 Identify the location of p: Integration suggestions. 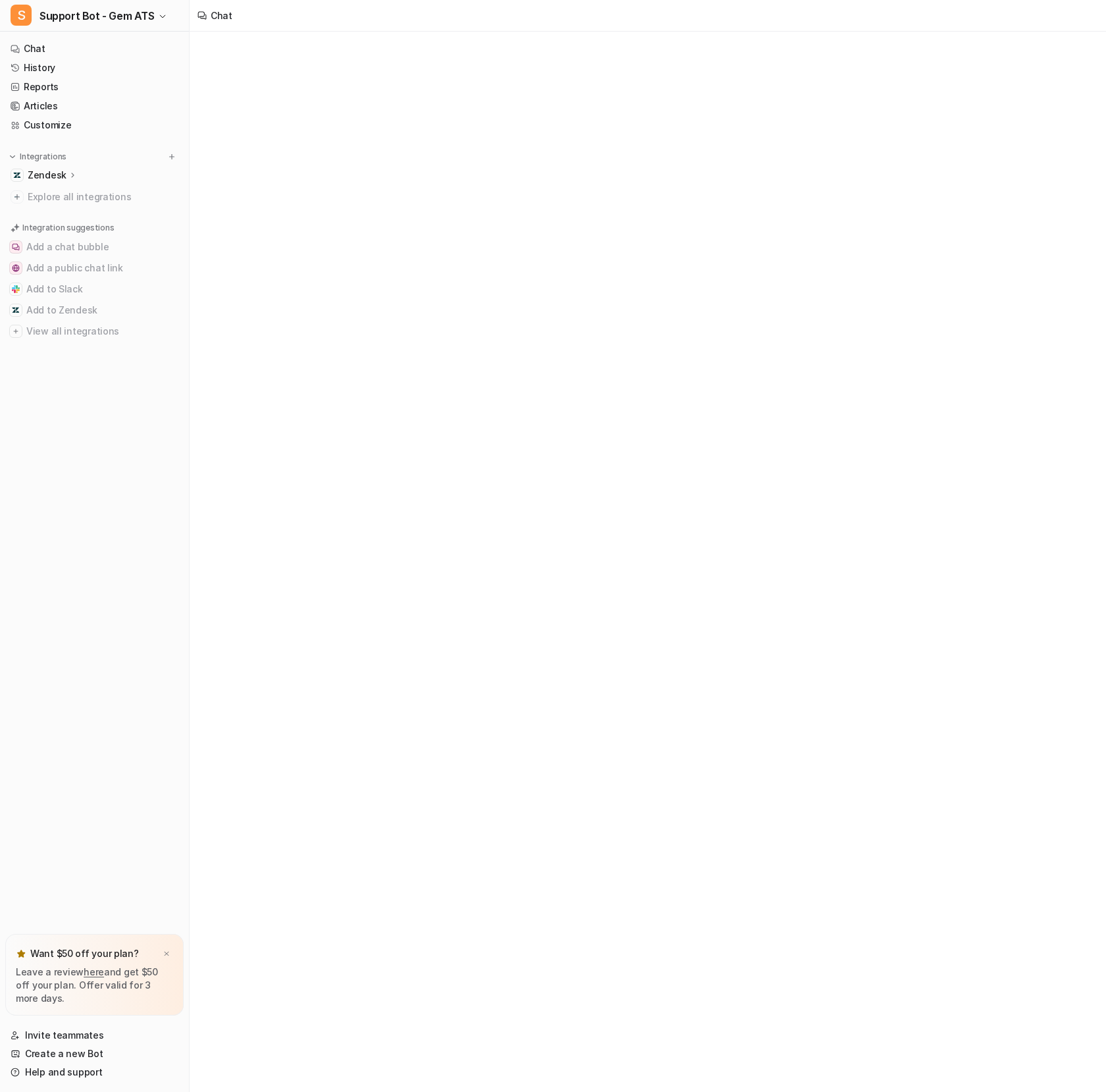
(68, 228).